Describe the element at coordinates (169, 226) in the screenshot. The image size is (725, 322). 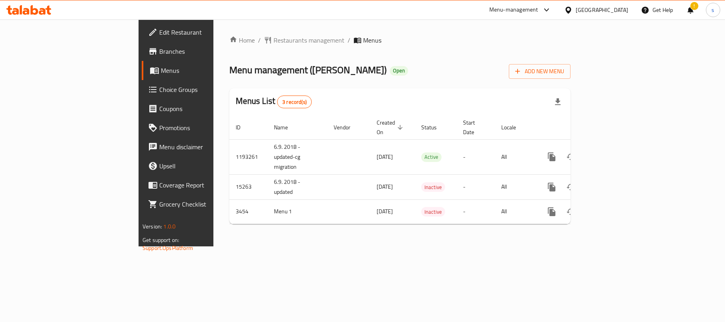
I see `span: 1.0.0` at that location.